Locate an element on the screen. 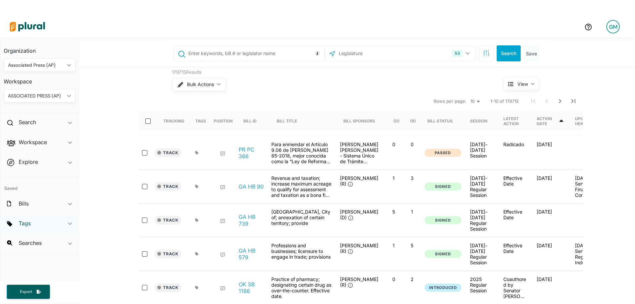 The image size is (635, 304). input: select-all-rows is located at coordinates (148, 121).